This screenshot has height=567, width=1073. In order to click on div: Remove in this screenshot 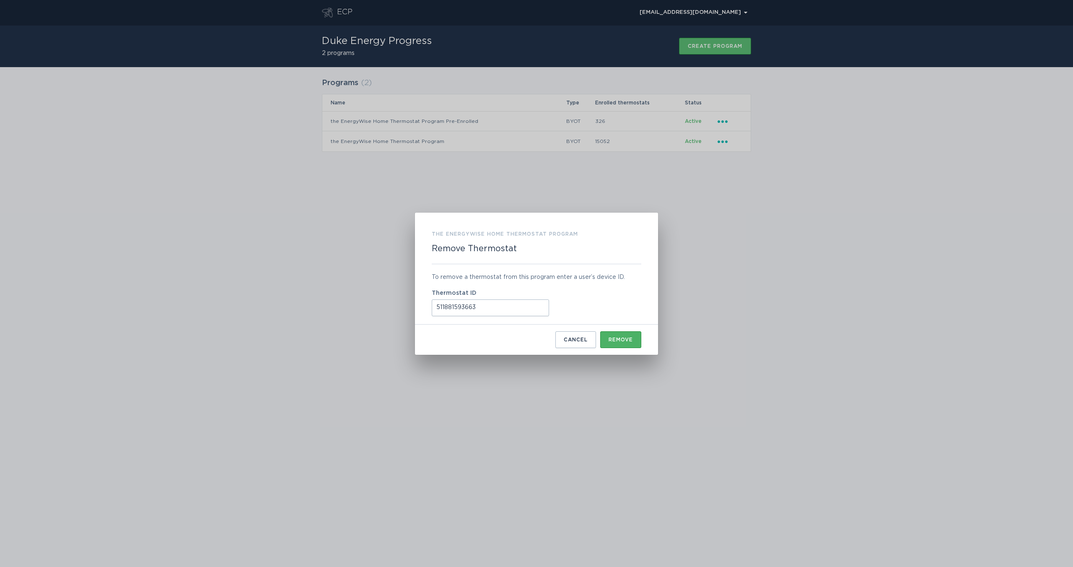, I will do `click(621, 340)`.